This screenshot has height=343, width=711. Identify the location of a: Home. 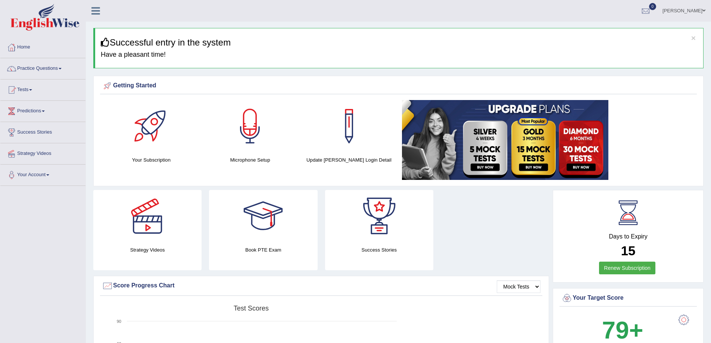
(43, 46).